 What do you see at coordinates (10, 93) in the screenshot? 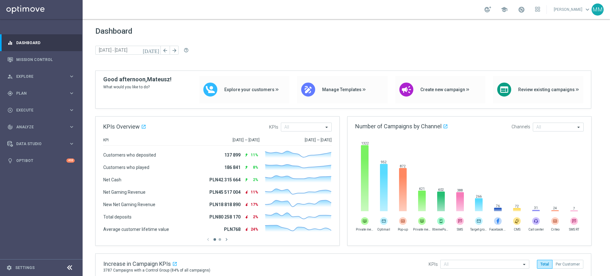
I see `i: gps_fixed` at bounding box center [10, 93].